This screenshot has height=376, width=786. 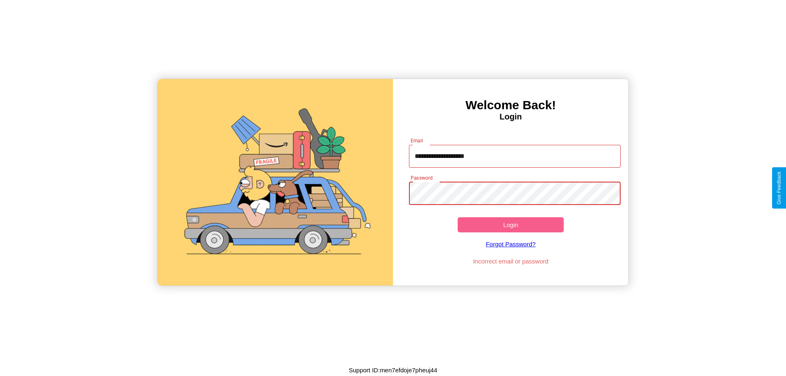 What do you see at coordinates (779, 188) in the screenshot?
I see `div: Give Feedback` at bounding box center [779, 188].